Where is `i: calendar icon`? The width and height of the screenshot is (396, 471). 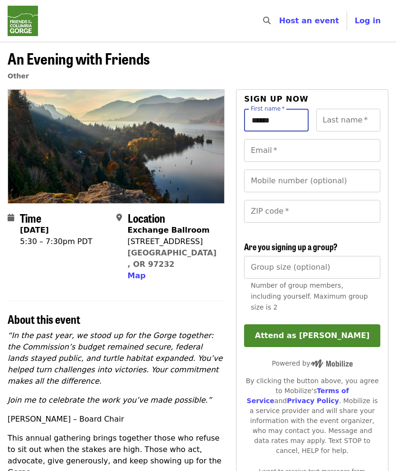
i: calendar icon is located at coordinates (11, 217).